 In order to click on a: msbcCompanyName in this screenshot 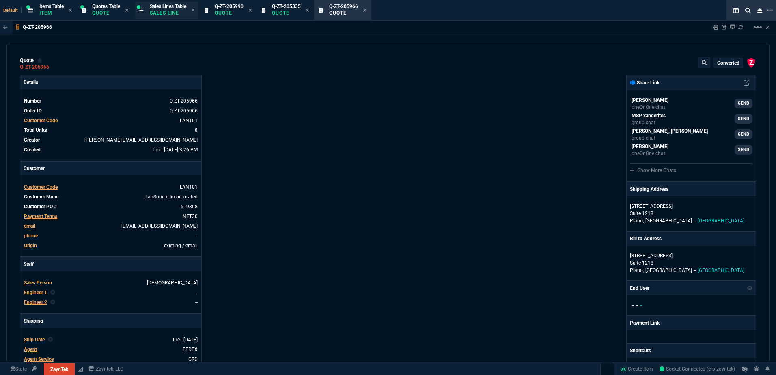, I will do `click(106, 369)`.